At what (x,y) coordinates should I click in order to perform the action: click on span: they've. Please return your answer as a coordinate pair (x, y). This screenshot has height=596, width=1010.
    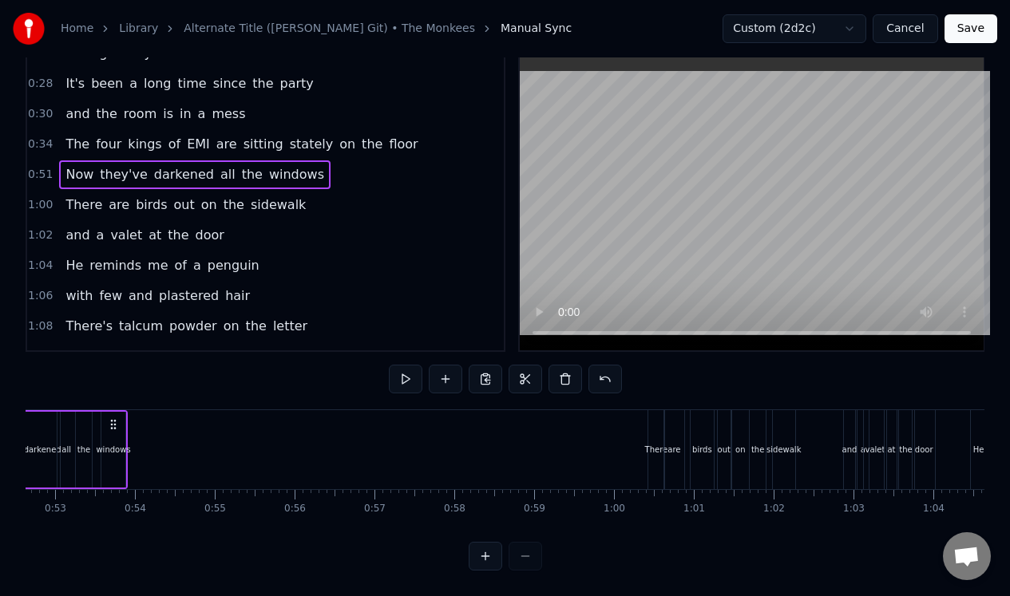
    Looking at the image, I should click on (123, 174).